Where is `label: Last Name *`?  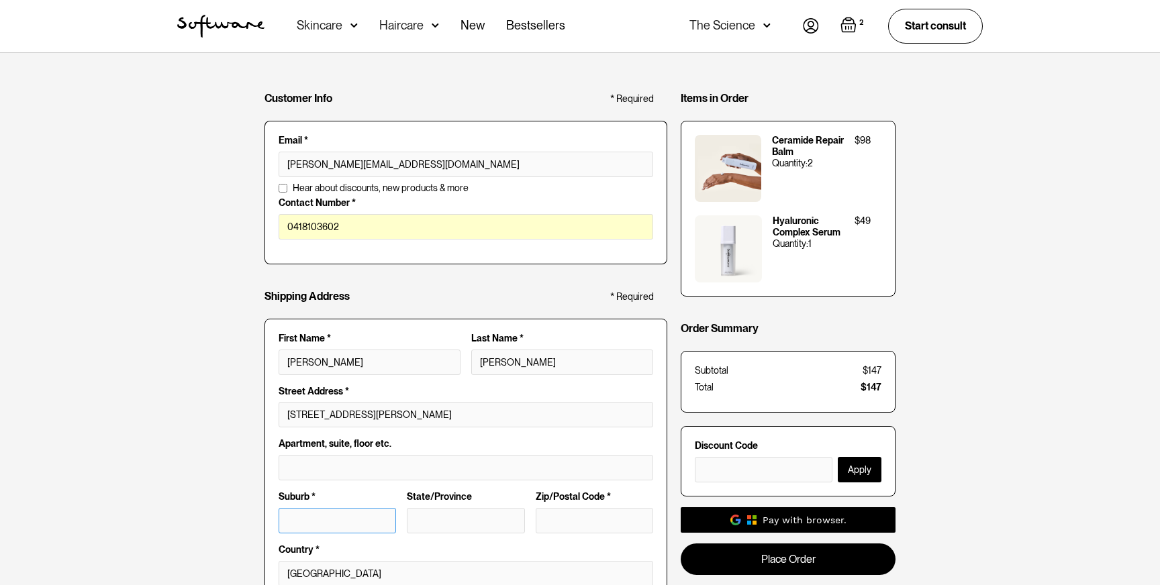
label: Last Name * is located at coordinates (562, 338).